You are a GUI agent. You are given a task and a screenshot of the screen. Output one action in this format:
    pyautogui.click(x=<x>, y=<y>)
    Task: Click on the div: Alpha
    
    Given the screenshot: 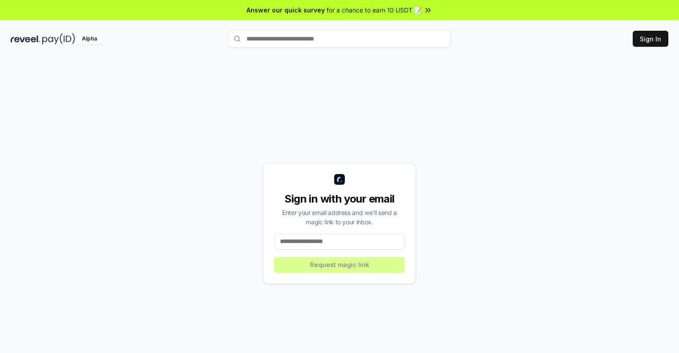 What is the action you would take?
    pyautogui.click(x=89, y=39)
    